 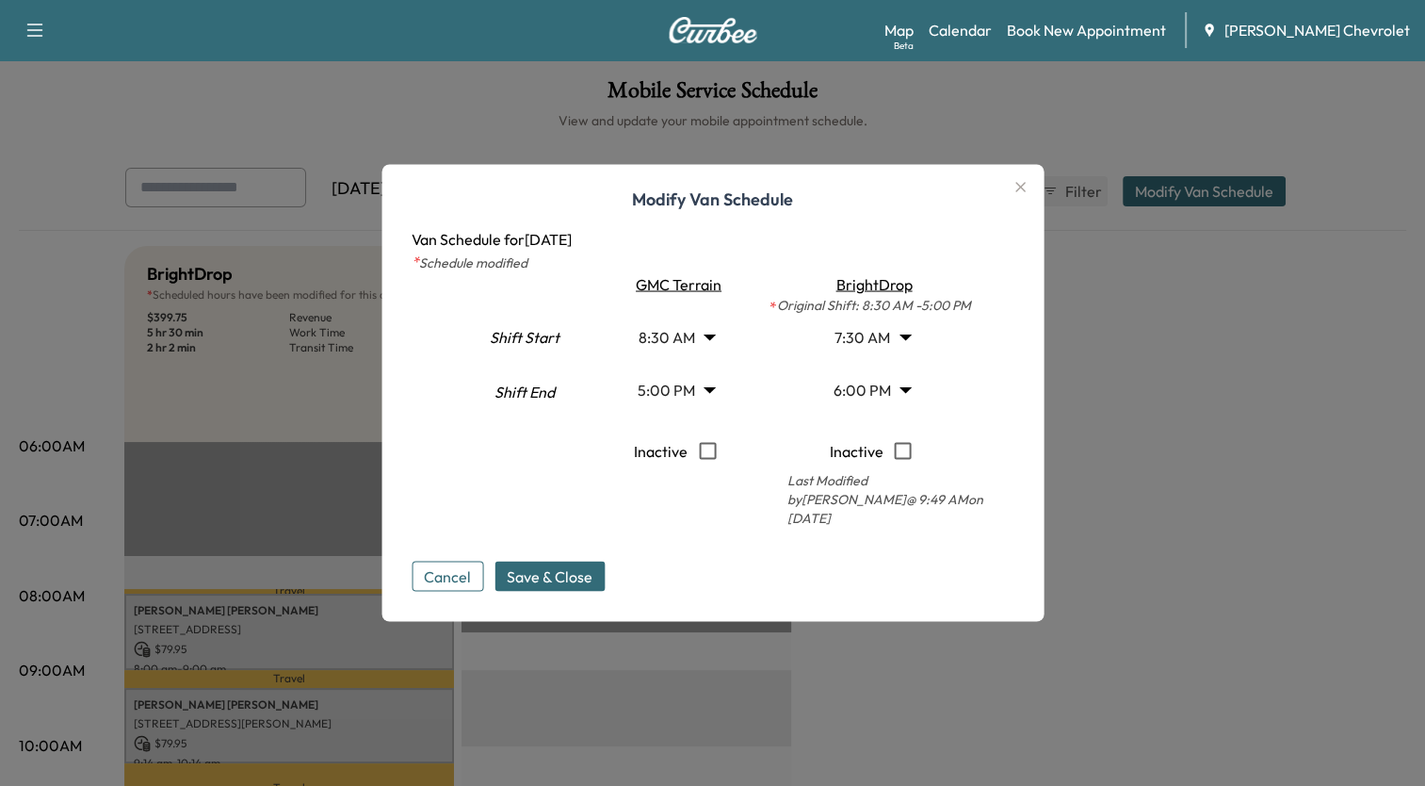 What do you see at coordinates (870, 284) in the screenshot?
I see `div: BrightDrop` at bounding box center [870, 284].